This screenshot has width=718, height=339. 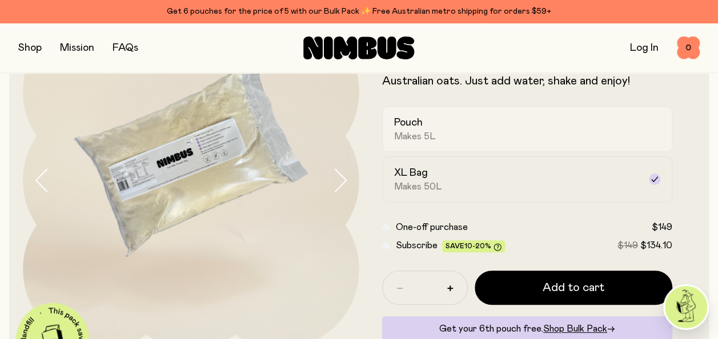 I want to click on div: Get 6 pouches for the price of 5 with our Bulk Pack ✨ Free Australian metro shipping for orders $59+, so click(x=359, y=11).